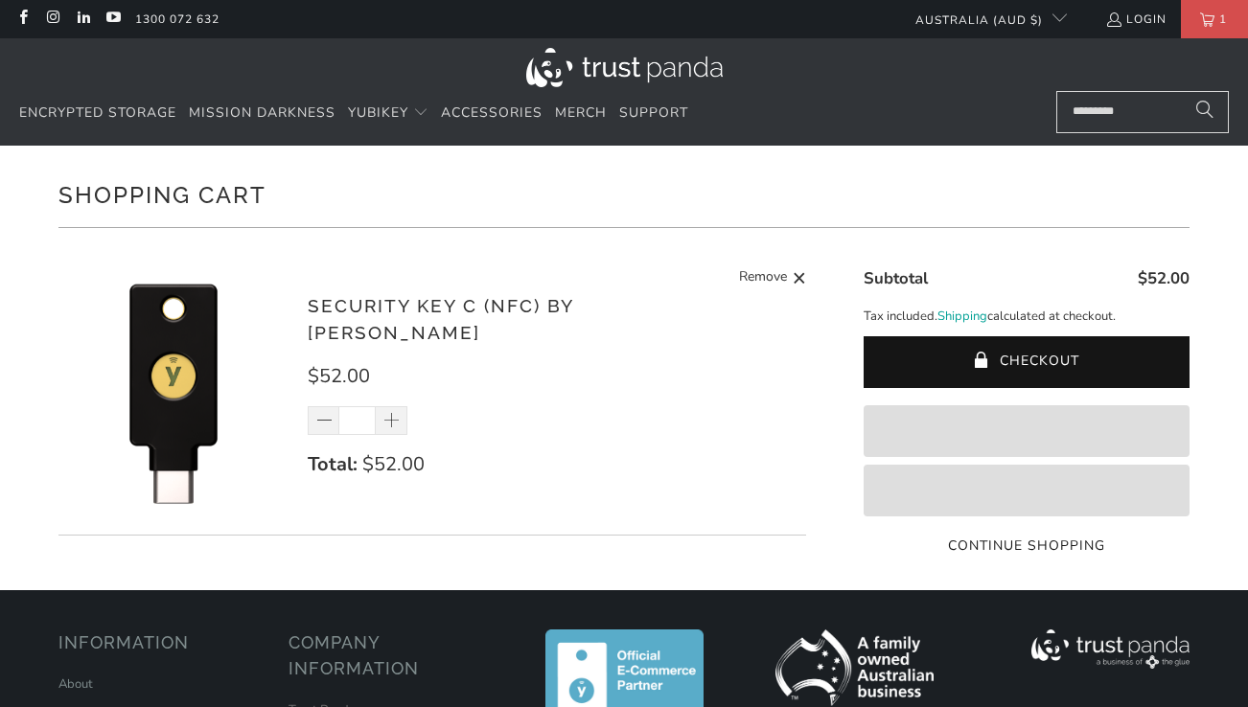  I want to click on span: Remove, so click(763, 278).